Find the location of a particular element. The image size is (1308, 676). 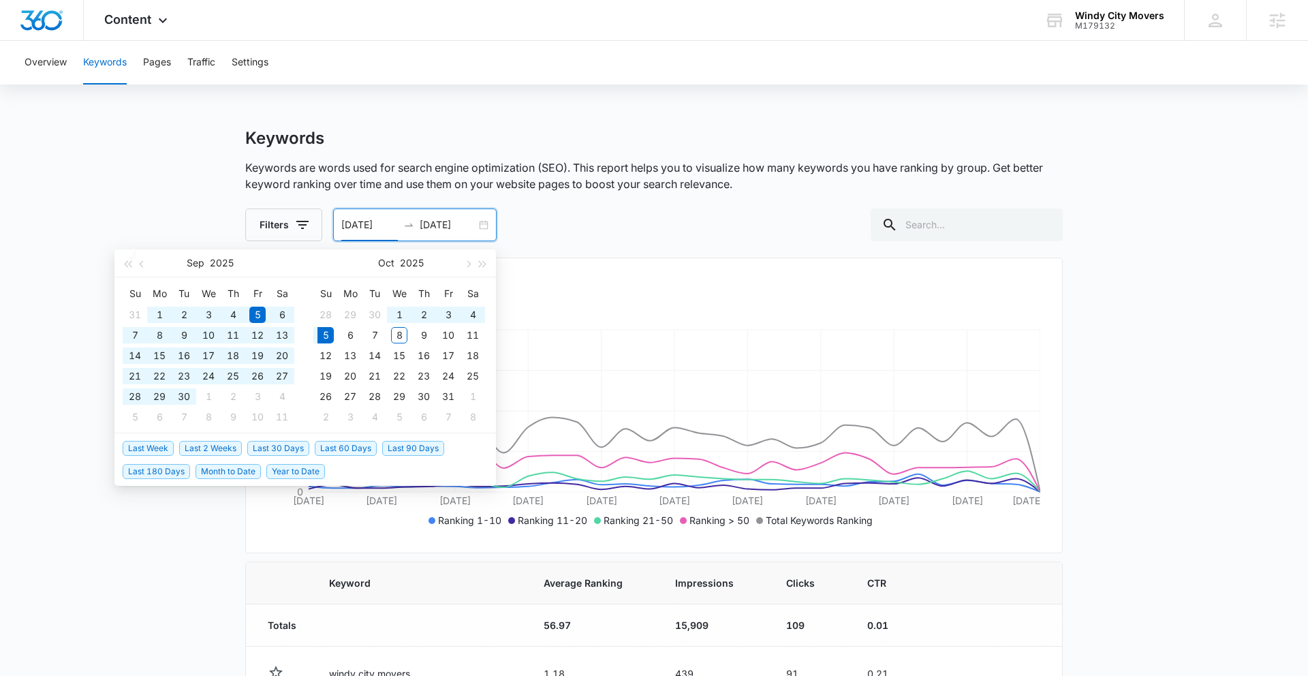

td: 2025-09-02 is located at coordinates (184, 315).